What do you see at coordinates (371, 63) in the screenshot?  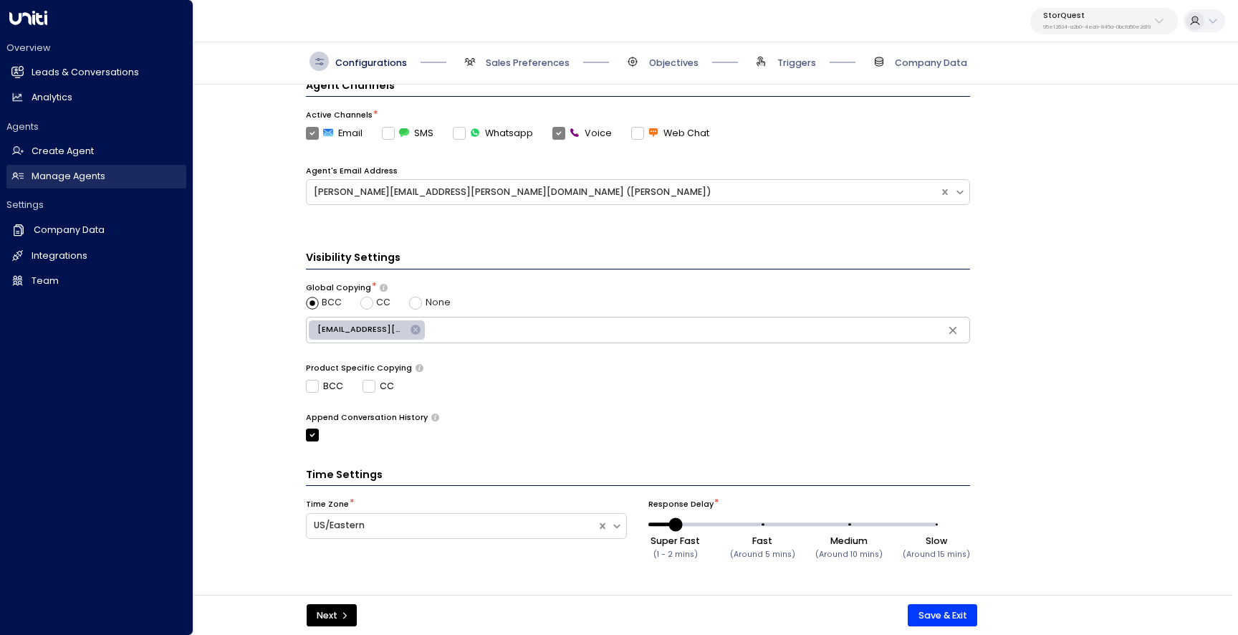 I see `span: Configurations` at bounding box center [371, 63].